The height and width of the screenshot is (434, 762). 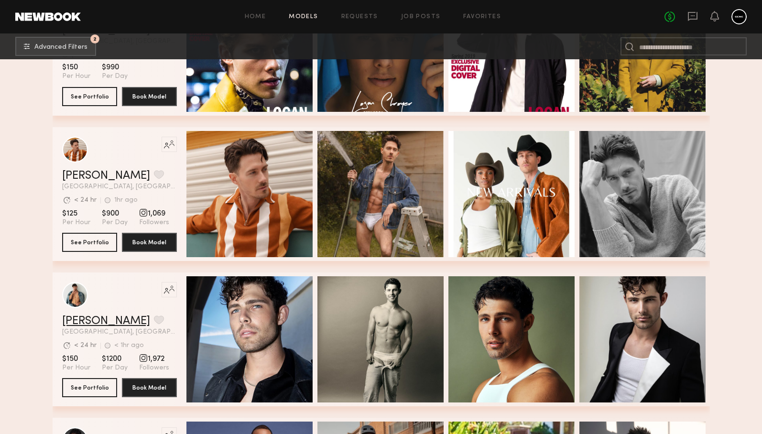 What do you see at coordinates (115, 214) in the screenshot?
I see `span: $900` at bounding box center [115, 214].